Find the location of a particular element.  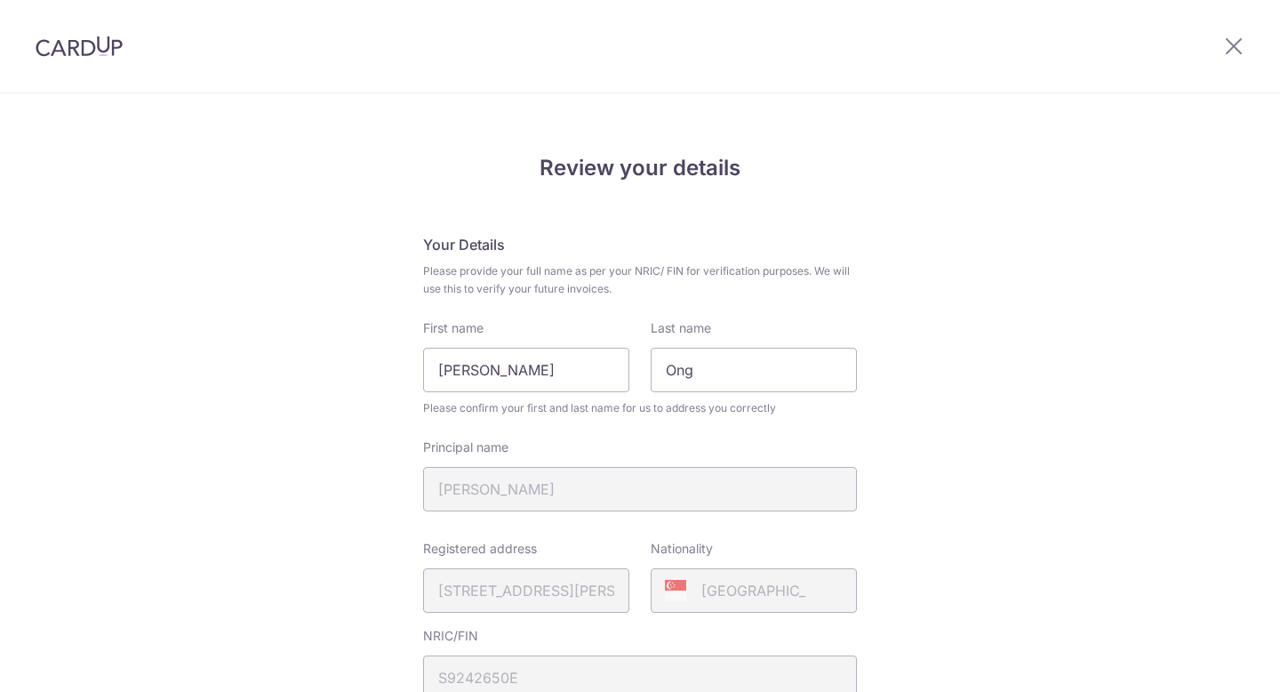

label: Registered address is located at coordinates (480, 549).